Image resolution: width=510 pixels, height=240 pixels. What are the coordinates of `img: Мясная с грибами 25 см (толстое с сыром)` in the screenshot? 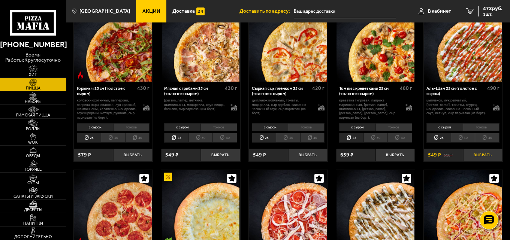 It's located at (201, 43).